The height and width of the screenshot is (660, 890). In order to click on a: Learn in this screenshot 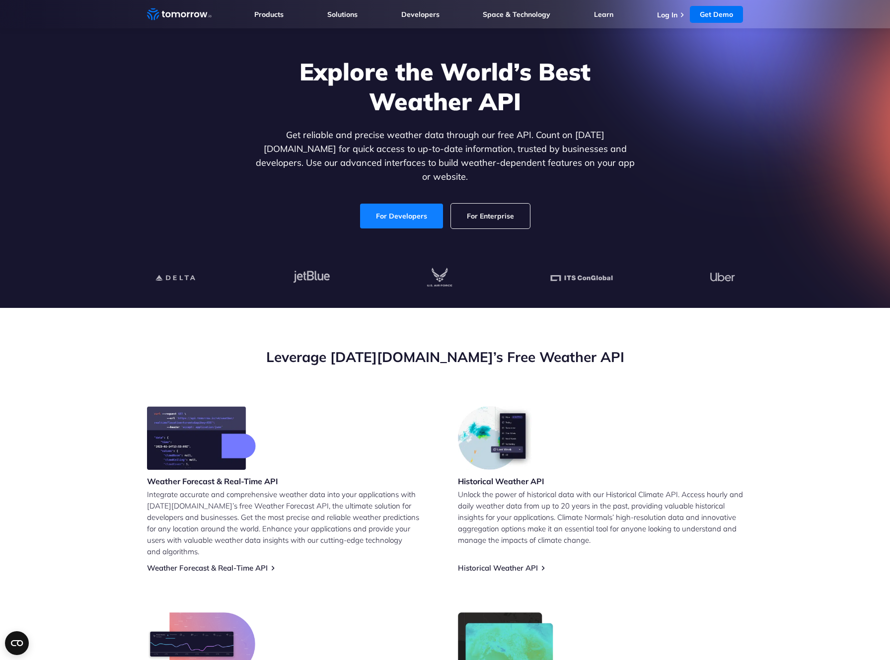, I will do `click(604, 14)`.